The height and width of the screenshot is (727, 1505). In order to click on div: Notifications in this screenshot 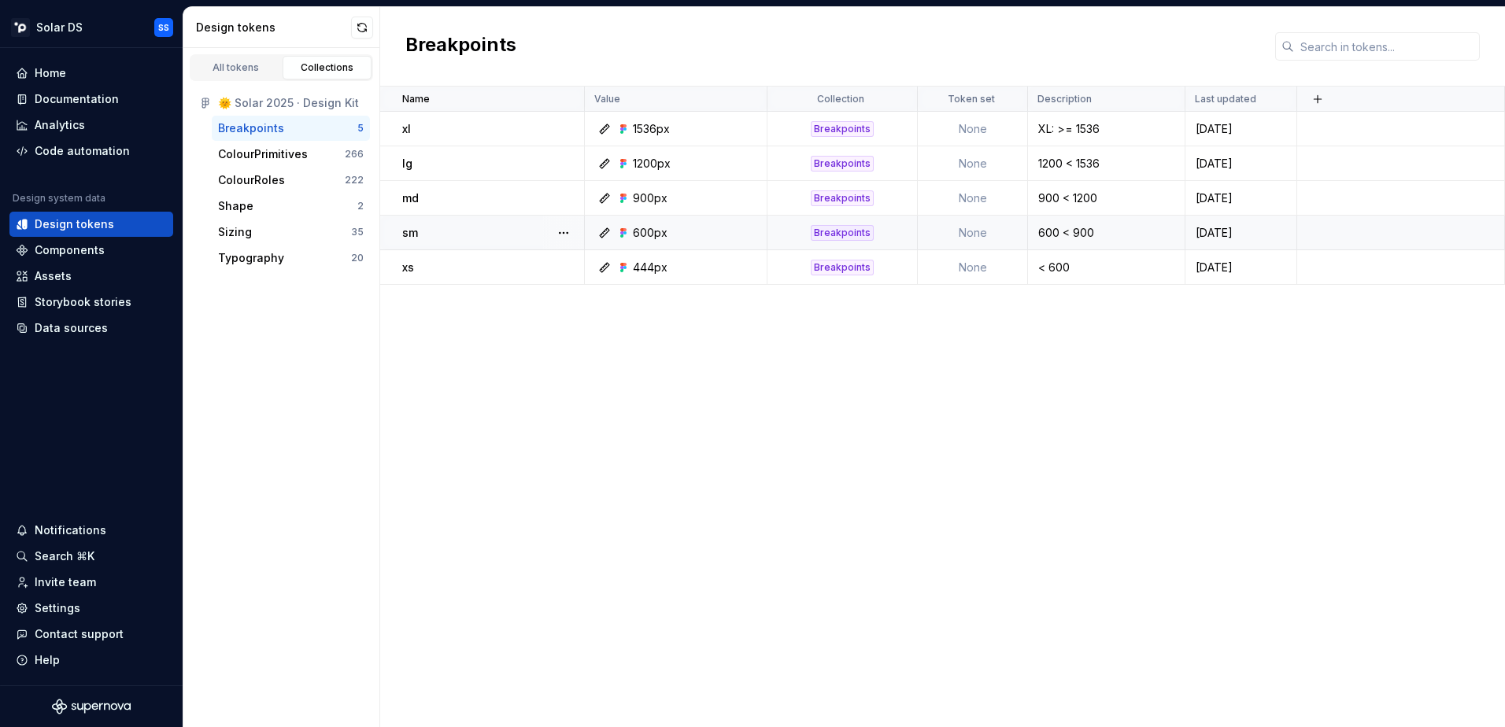, I will do `click(70, 531)`.